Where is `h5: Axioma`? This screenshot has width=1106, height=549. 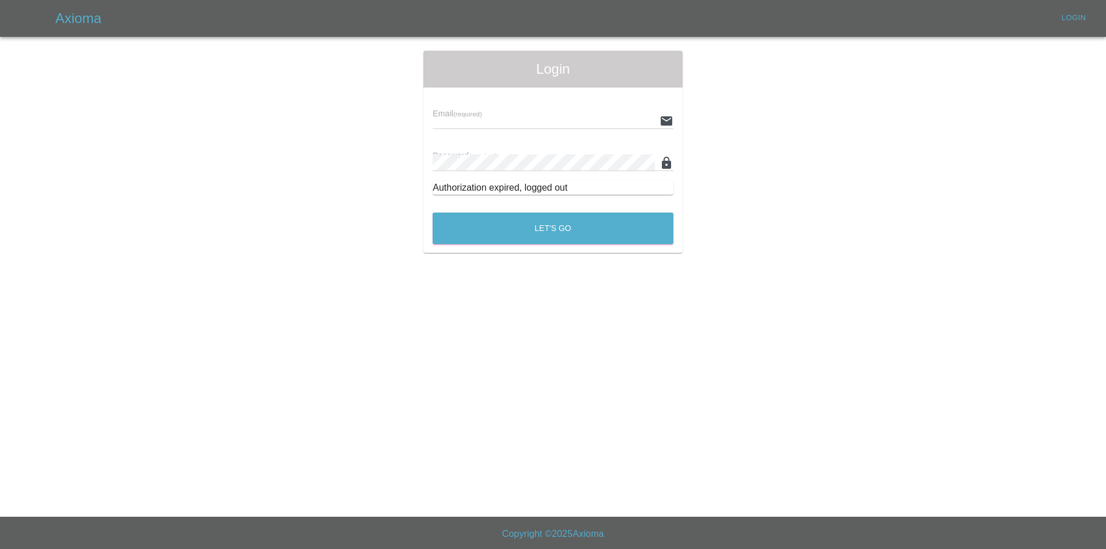
h5: Axioma is located at coordinates (78, 18).